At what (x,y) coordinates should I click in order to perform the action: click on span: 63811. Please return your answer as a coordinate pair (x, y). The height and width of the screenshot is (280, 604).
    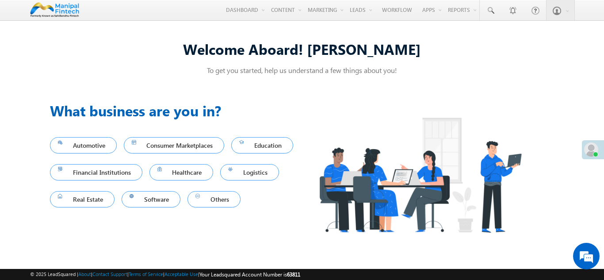
    Looking at the image, I should click on (294, 274).